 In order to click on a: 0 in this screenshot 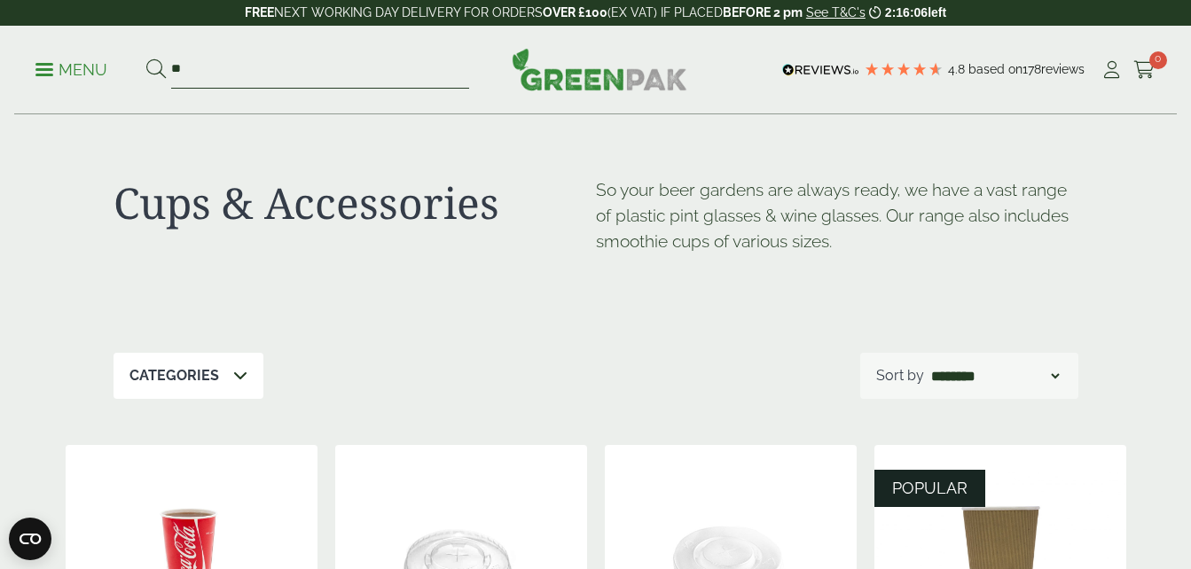, I will do `click(1144, 70)`.